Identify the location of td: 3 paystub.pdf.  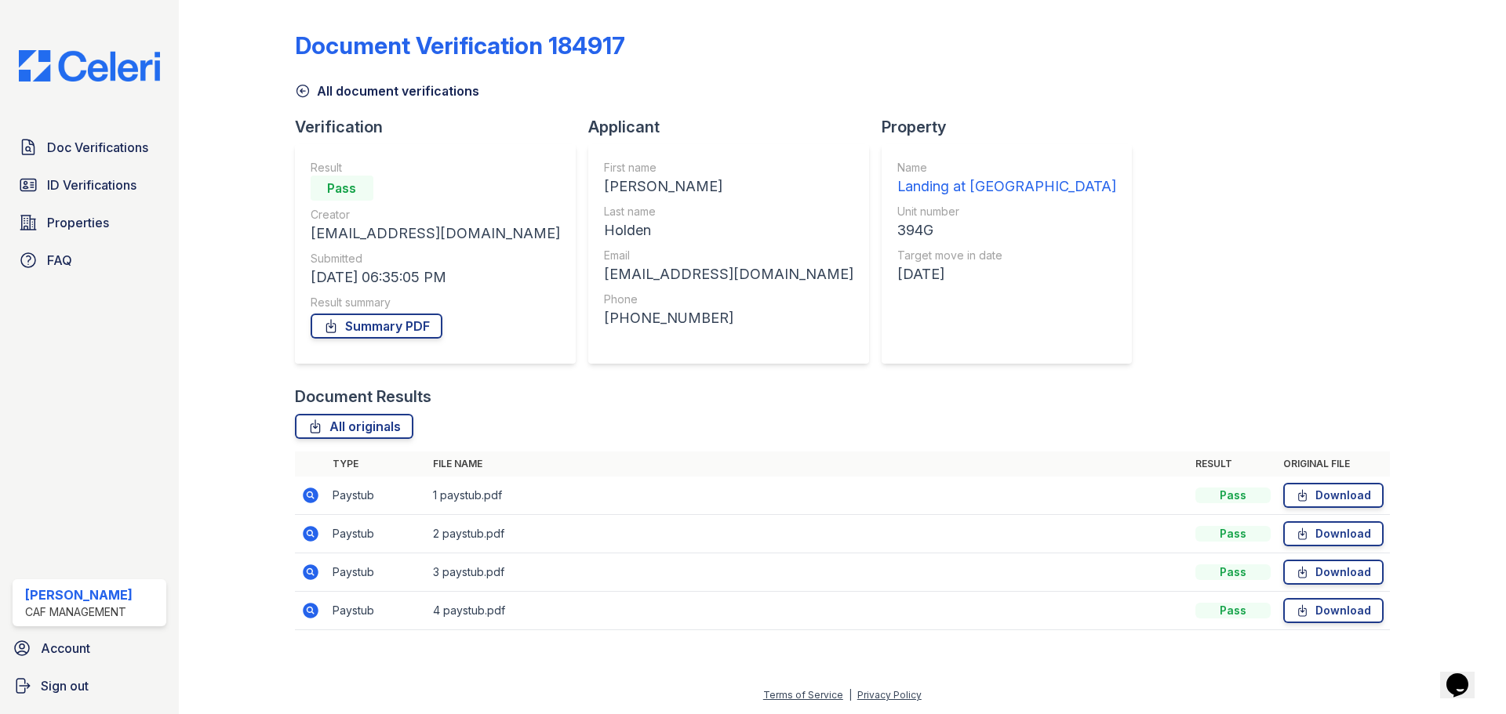
(808, 573).